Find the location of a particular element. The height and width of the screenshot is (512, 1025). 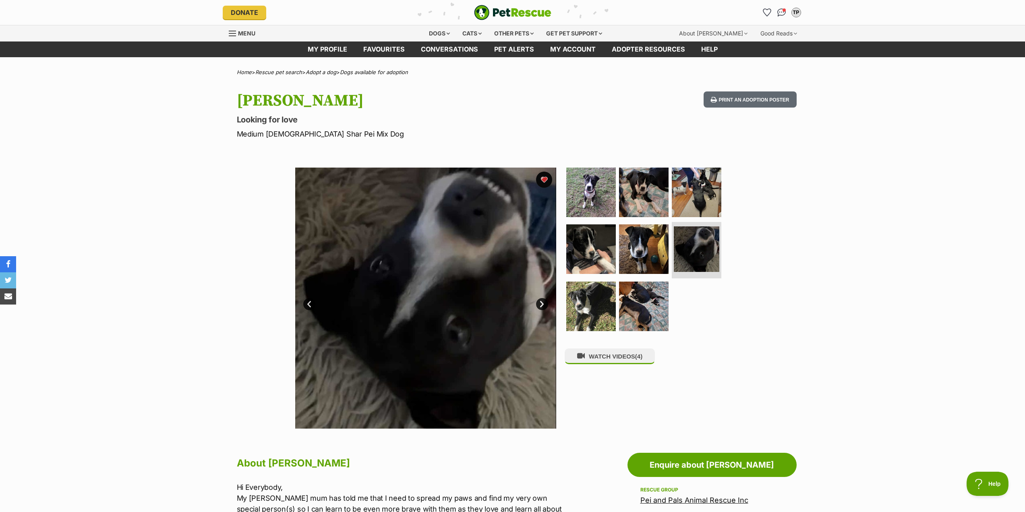

a: Rescue pet search is located at coordinates (279, 72).